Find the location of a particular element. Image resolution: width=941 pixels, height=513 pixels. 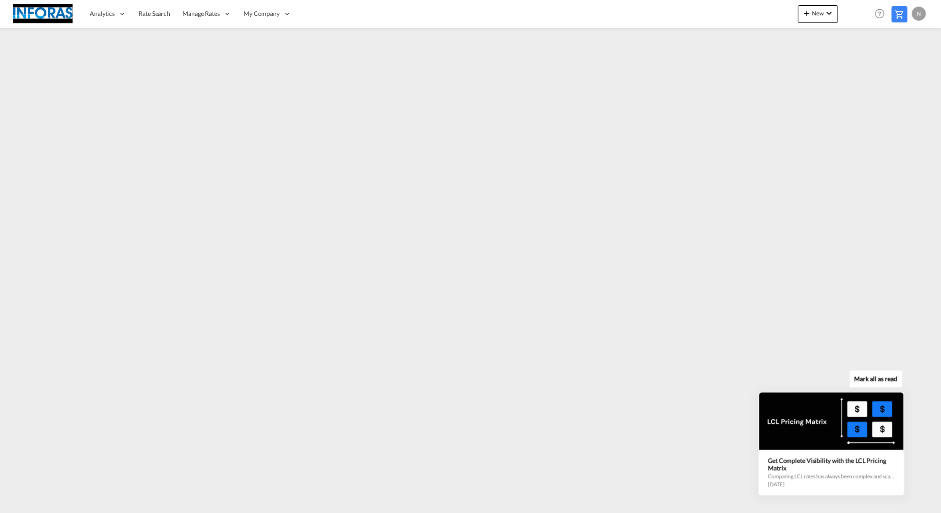

span: New is located at coordinates (817, 13).